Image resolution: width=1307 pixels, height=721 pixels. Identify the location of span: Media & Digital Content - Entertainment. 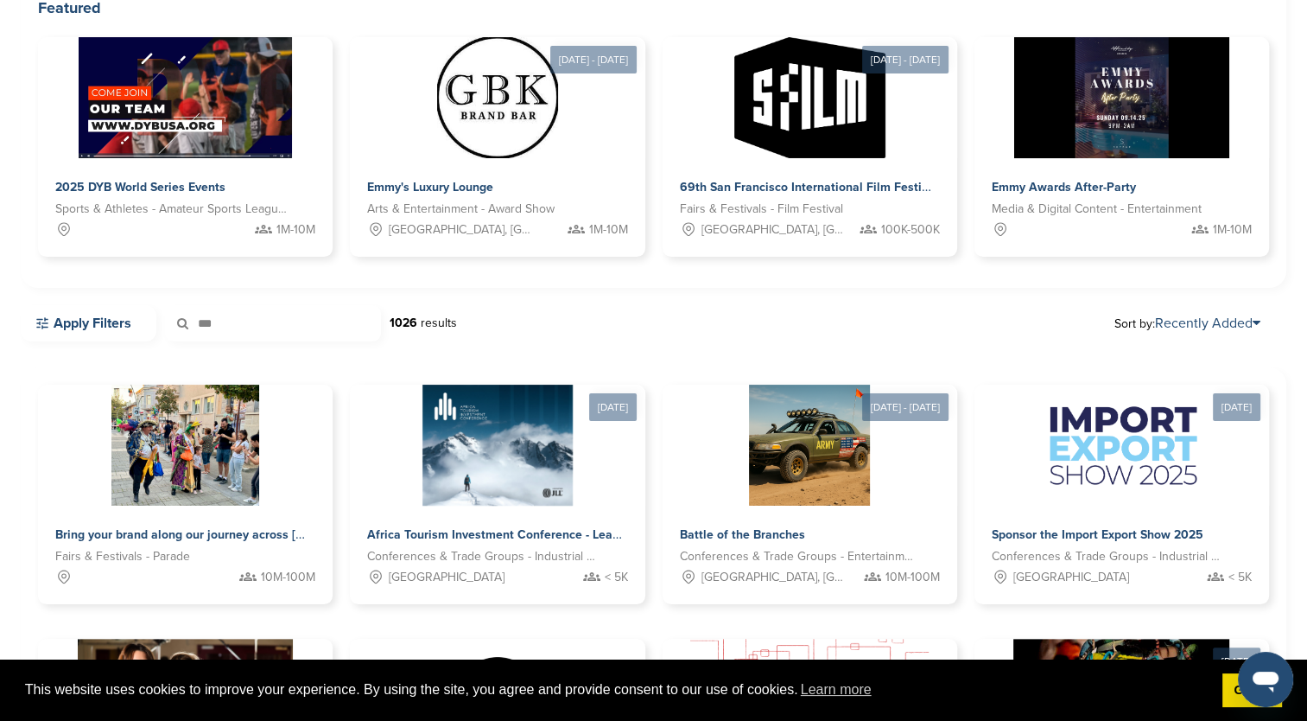
(1096, 209).